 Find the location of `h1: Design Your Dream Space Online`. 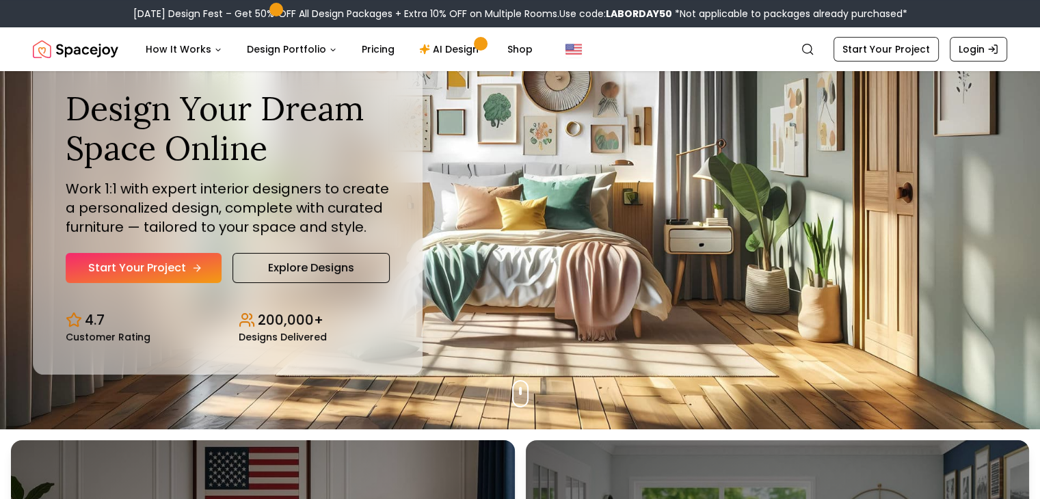

h1: Design Your Dream Space Online is located at coordinates (228, 128).